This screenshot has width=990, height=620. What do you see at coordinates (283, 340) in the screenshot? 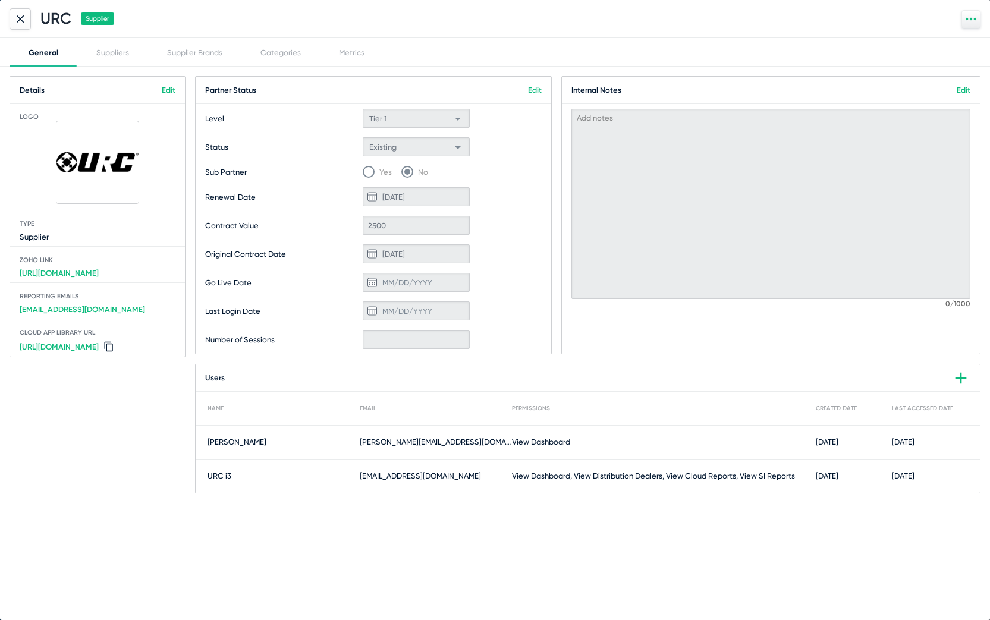
I see `span: Number of Sessions` at bounding box center [283, 340].